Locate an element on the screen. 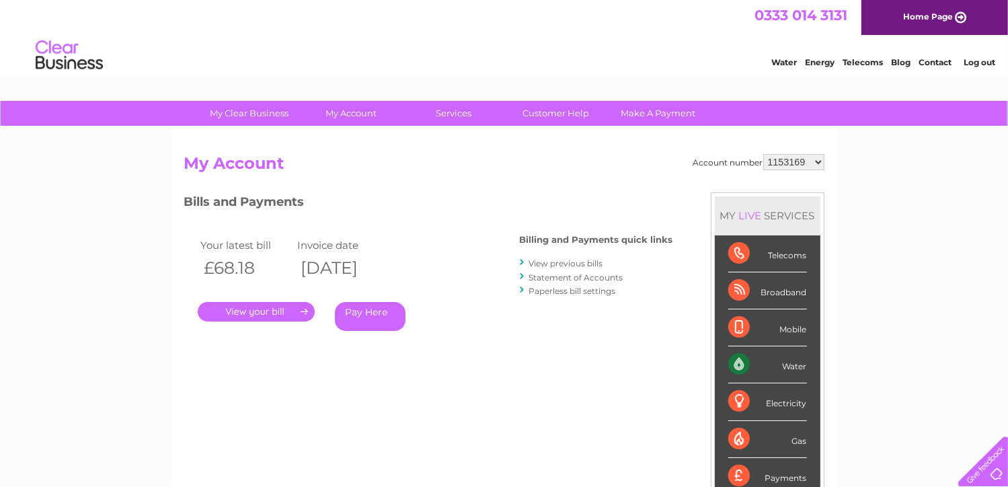 This screenshot has height=487, width=1008. div: Water is located at coordinates (768, 365).